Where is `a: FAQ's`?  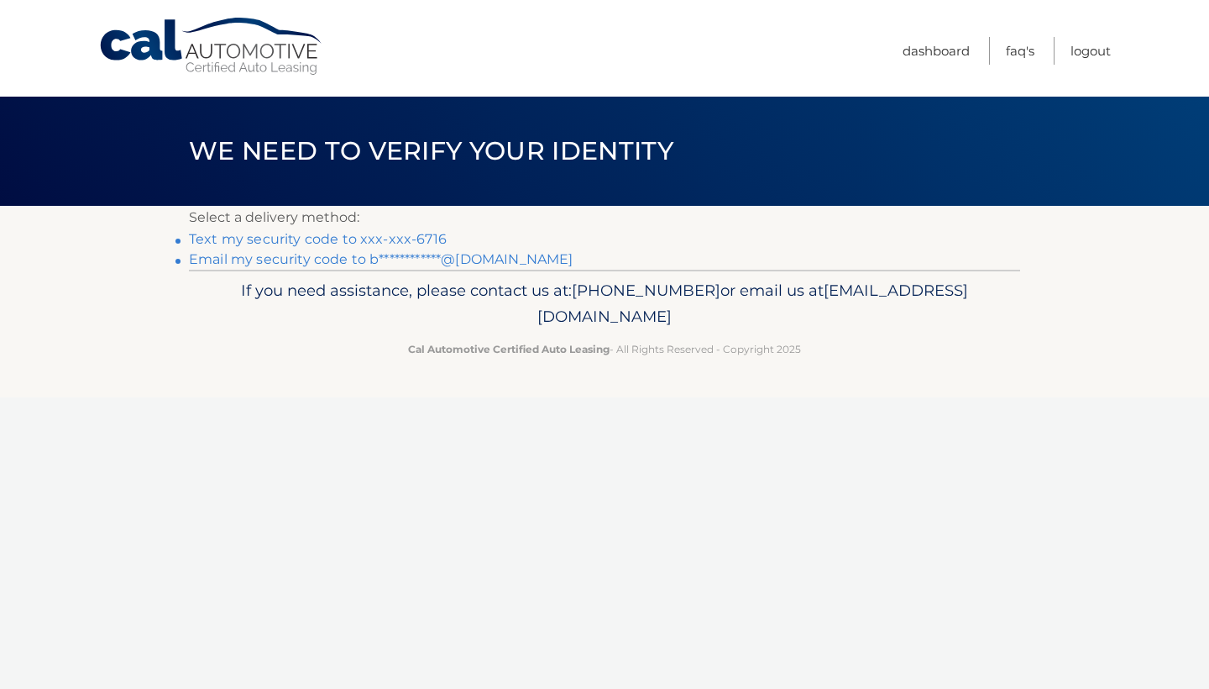
a: FAQ's is located at coordinates (1020, 50).